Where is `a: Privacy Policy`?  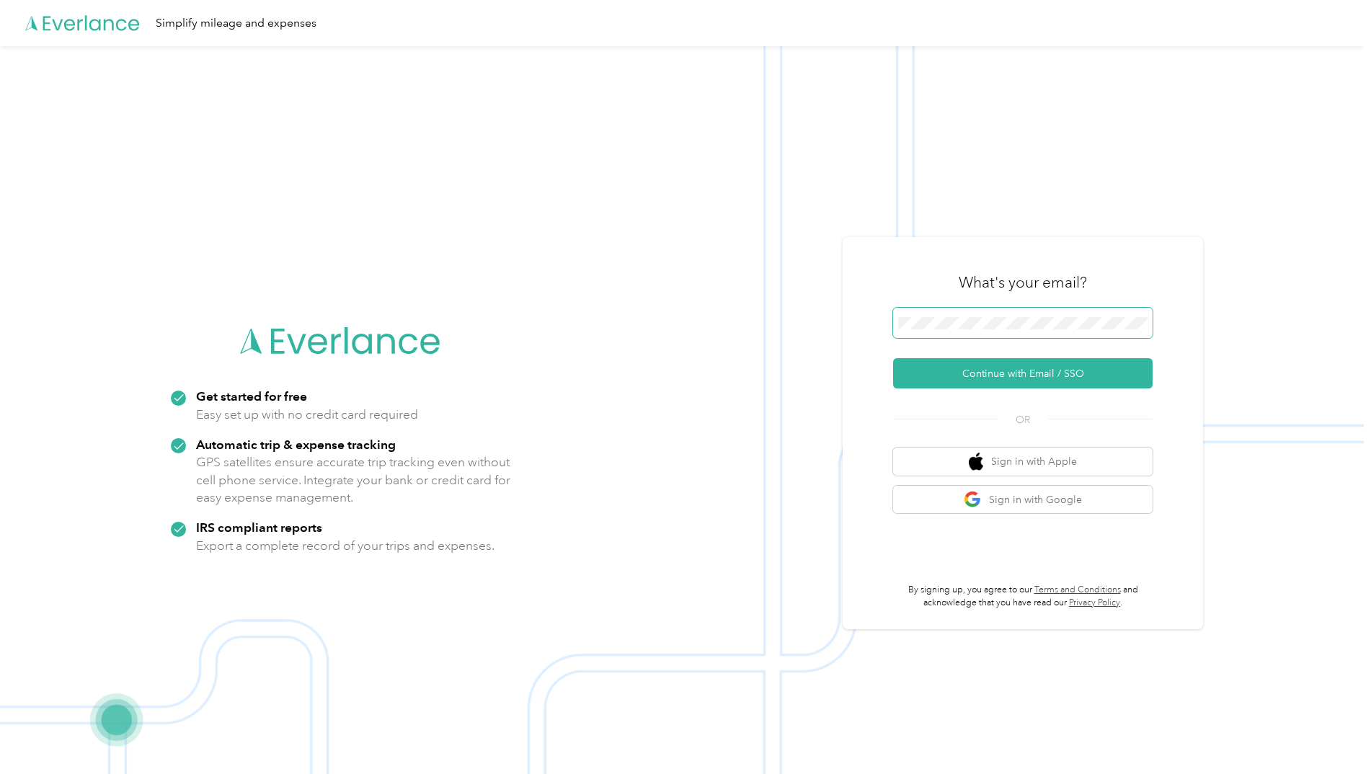
a: Privacy Policy is located at coordinates (1094, 603).